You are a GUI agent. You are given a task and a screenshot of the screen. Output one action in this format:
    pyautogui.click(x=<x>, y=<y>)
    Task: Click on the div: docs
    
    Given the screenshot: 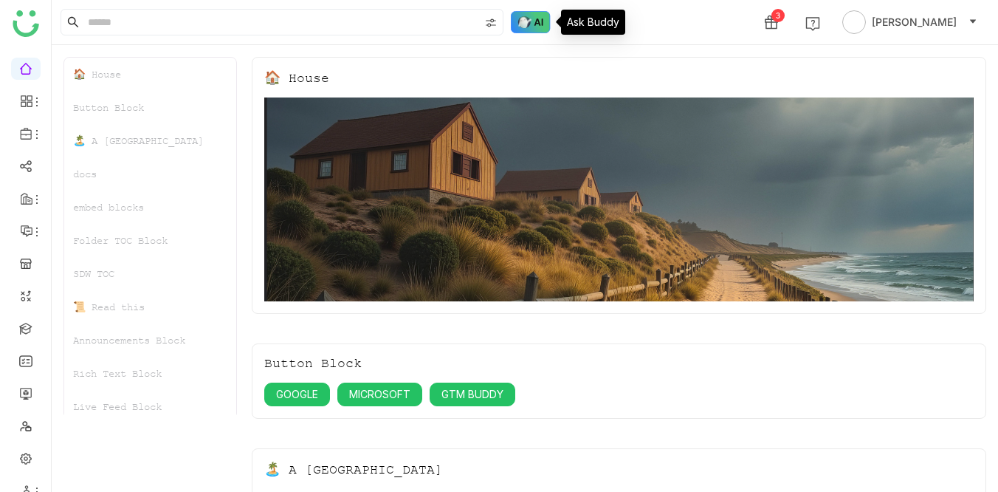 What is the action you would take?
    pyautogui.click(x=150, y=173)
    